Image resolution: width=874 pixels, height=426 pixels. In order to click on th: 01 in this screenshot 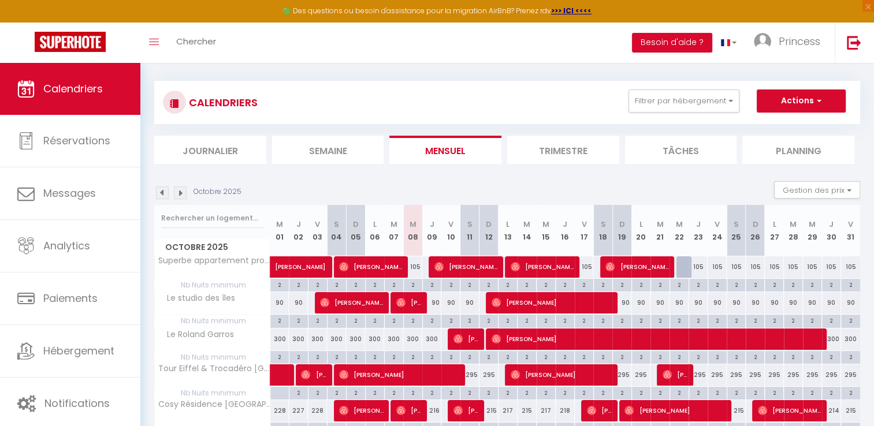, I will do `click(279, 230)`.